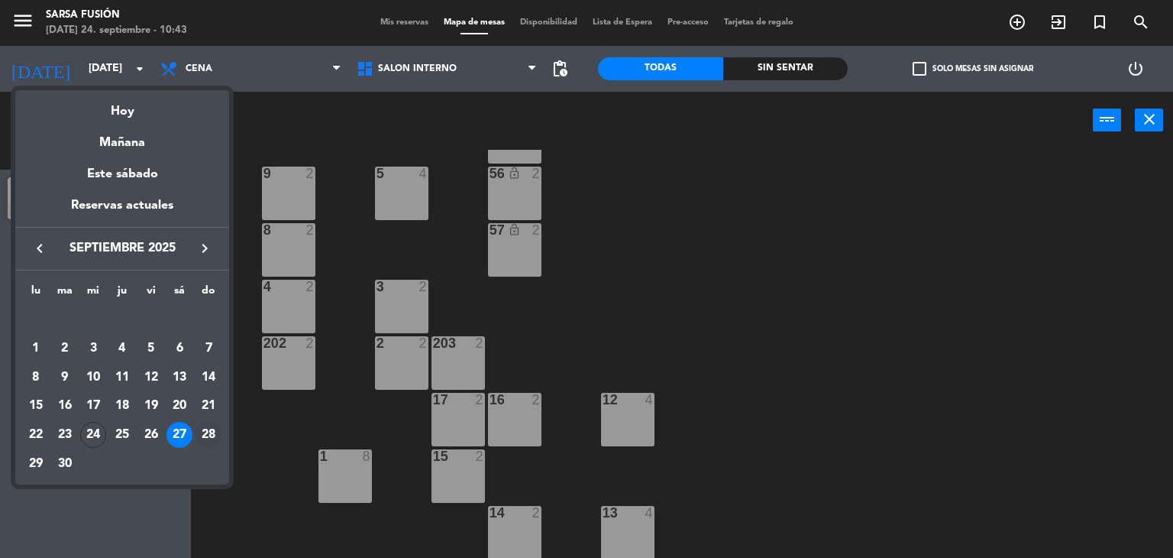 This screenshot has height=558, width=1173. Describe the element at coordinates (36, 435) in the screenshot. I see `div: 22` at that location.